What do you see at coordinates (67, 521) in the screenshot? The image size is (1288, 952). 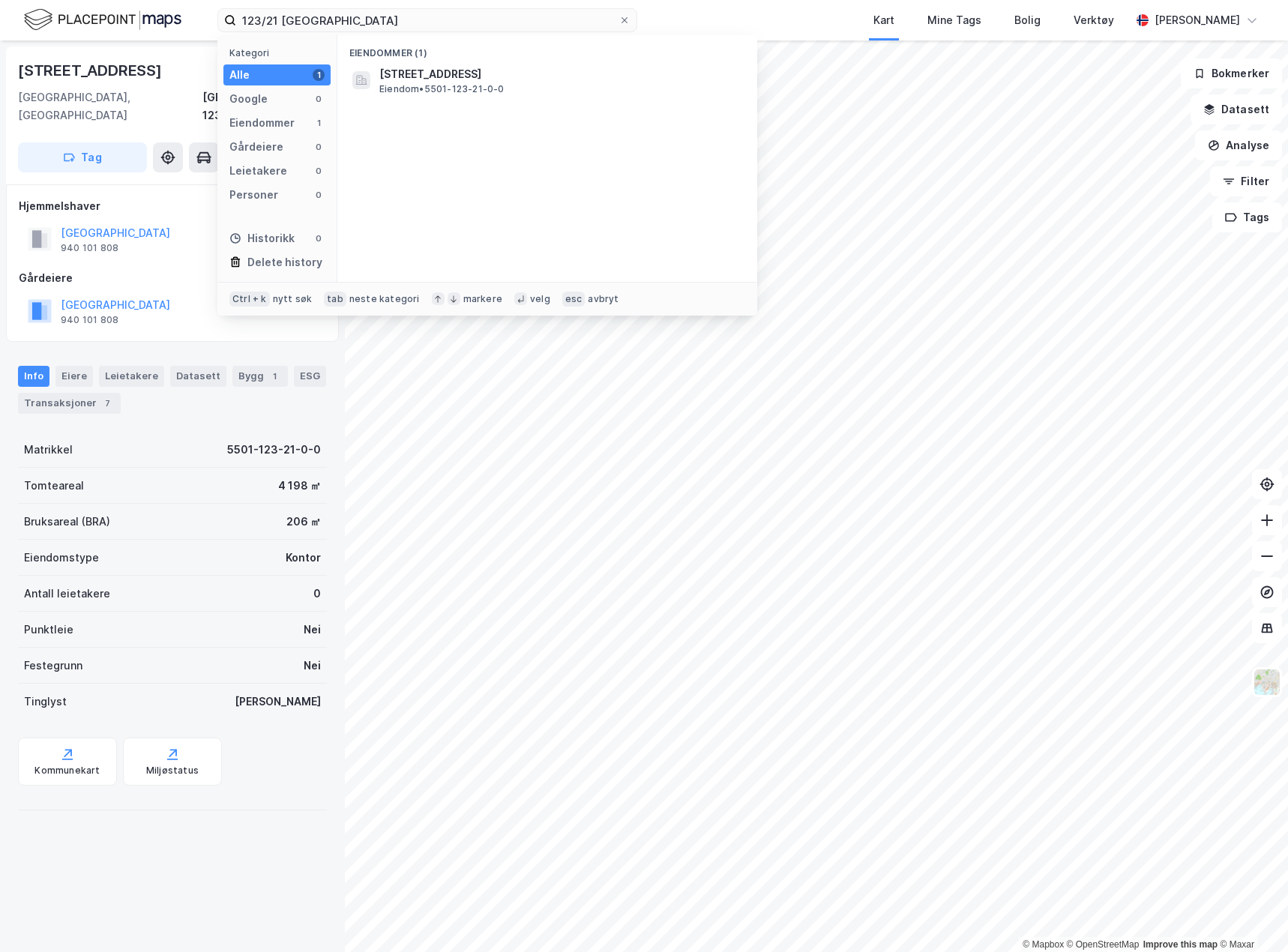 I see `div: Bruksareal (BRA)` at bounding box center [67, 521].